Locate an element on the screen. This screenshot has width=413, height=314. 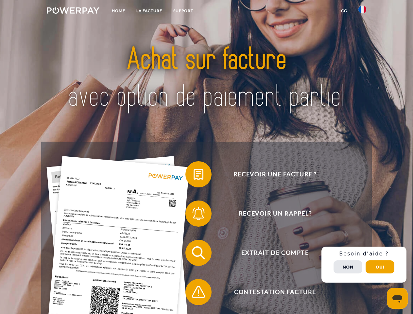
img: fr is located at coordinates (362, 9).